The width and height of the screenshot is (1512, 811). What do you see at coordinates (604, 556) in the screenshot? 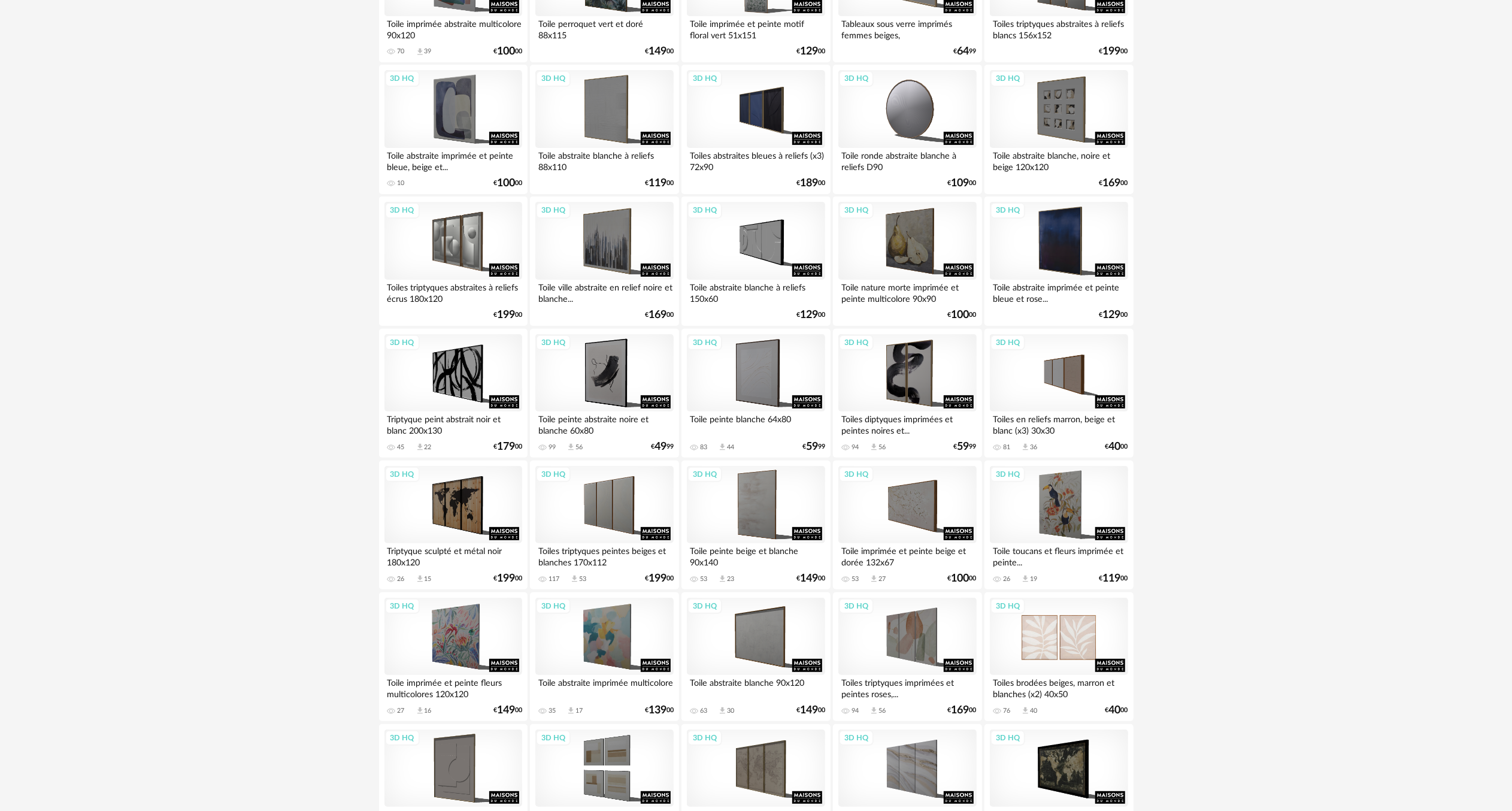
I see `div: Toiles triptyques peintes beiges et blanches 170x112` at bounding box center [604, 556].